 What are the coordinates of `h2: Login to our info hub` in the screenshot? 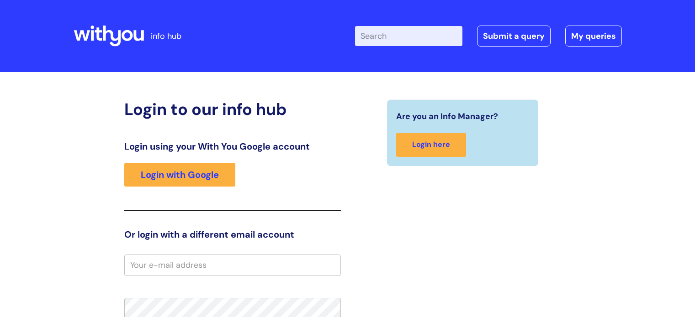 It's located at (232, 109).